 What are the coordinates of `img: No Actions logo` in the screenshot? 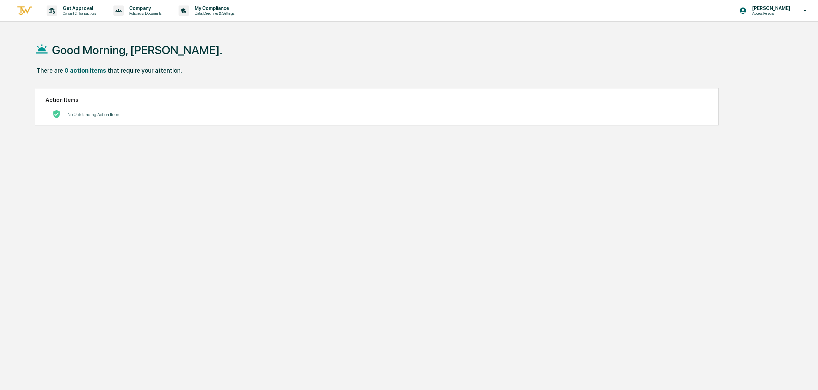 It's located at (57, 114).